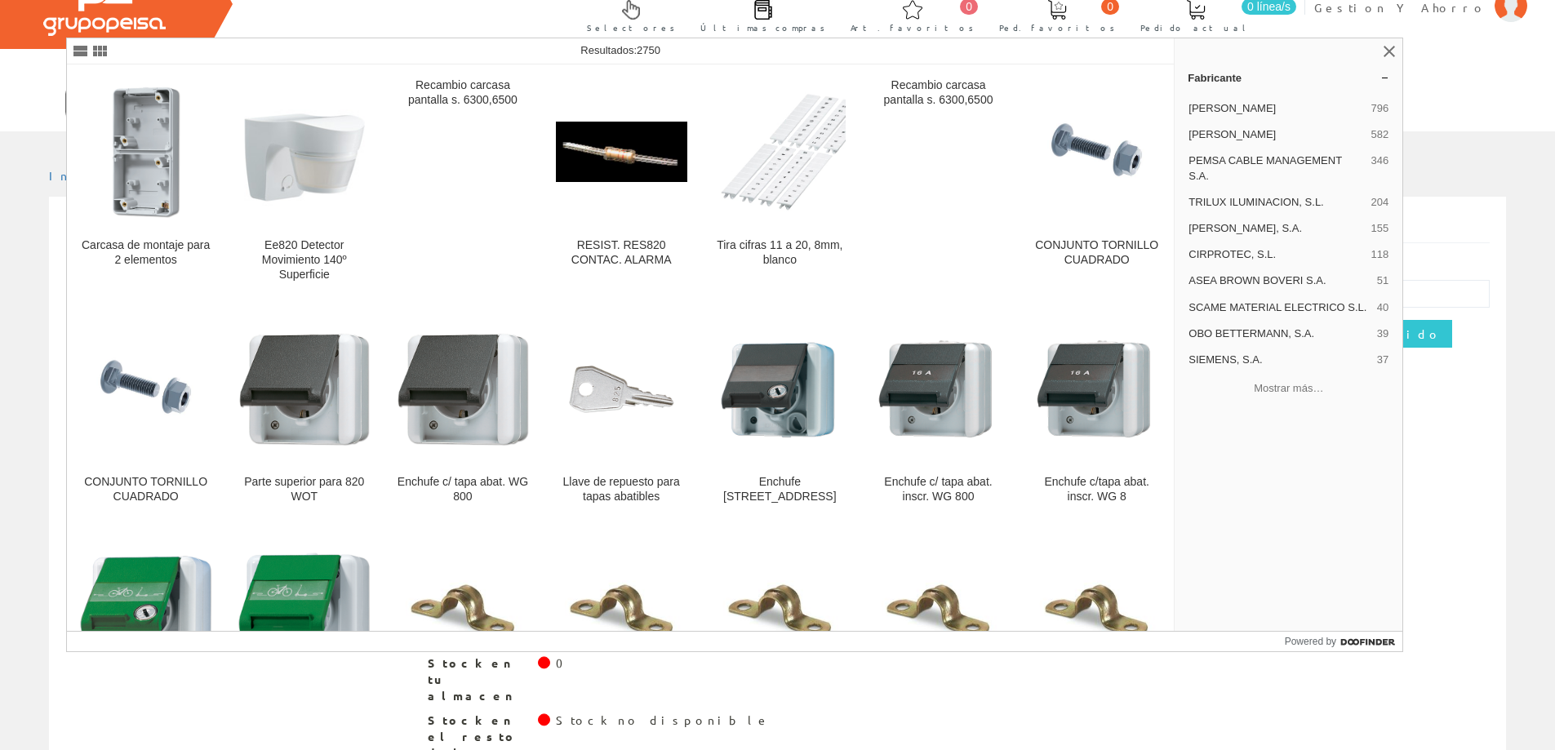  What do you see at coordinates (83, 176) in the screenshot?
I see `a: Inicio` at bounding box center [83, 176].